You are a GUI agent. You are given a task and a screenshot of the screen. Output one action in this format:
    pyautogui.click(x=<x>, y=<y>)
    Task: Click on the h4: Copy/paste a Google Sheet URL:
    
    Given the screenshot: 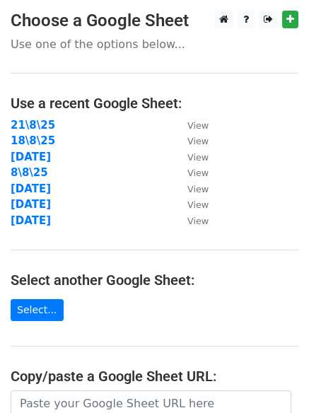 What is the action you would take?
    pyautogui.click(x=154, y=376)
    